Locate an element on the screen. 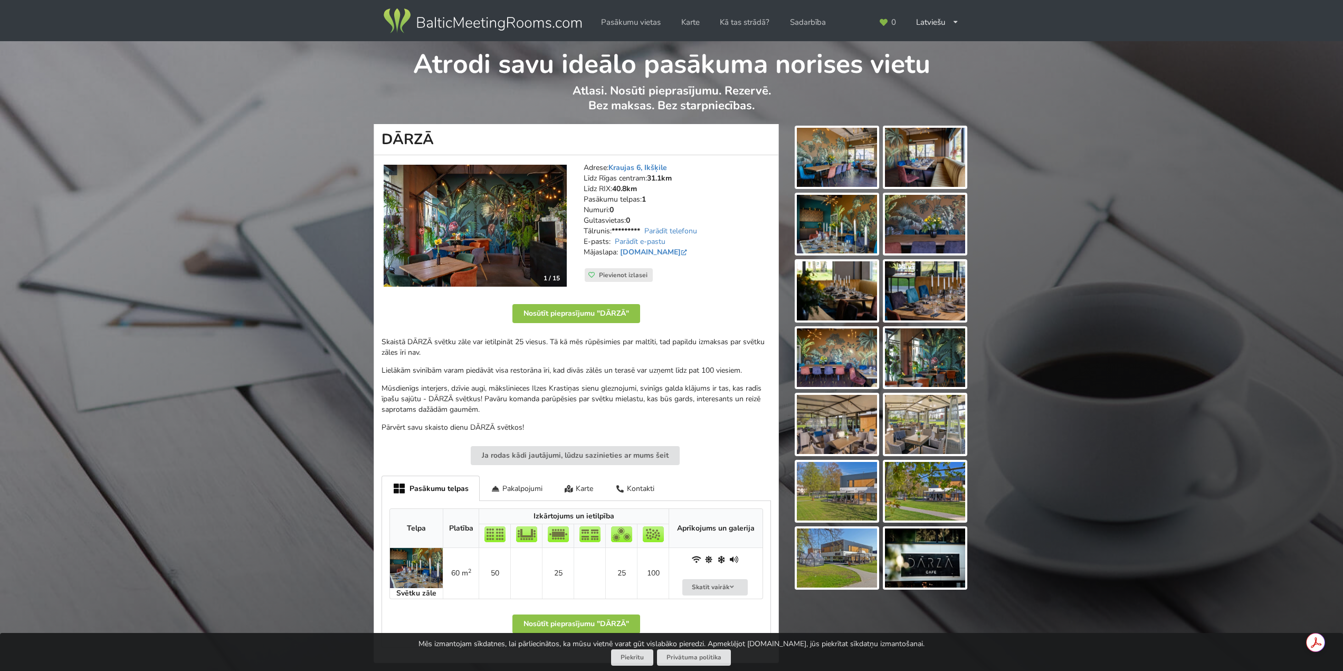 This screenshot has height=671, width=1343. button: Ja rodas kādi jautājumi, lūdzu sazinieties ar mums šeit is located at coordinates (575, 455).